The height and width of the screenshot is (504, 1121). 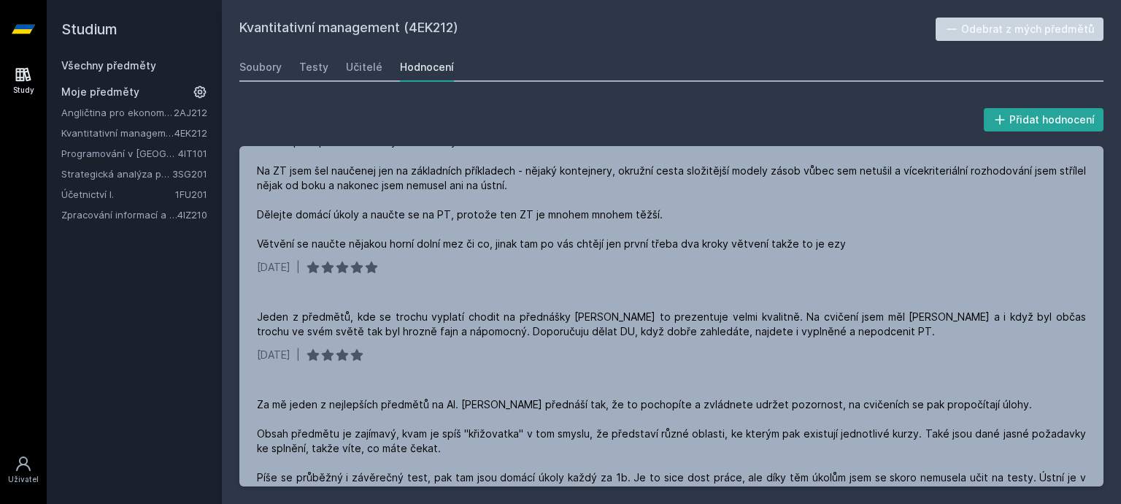 What do you see at coordinates (190, 174) in the screenshot?
I see `a: 3SG201` at bounding box center [190, 174].